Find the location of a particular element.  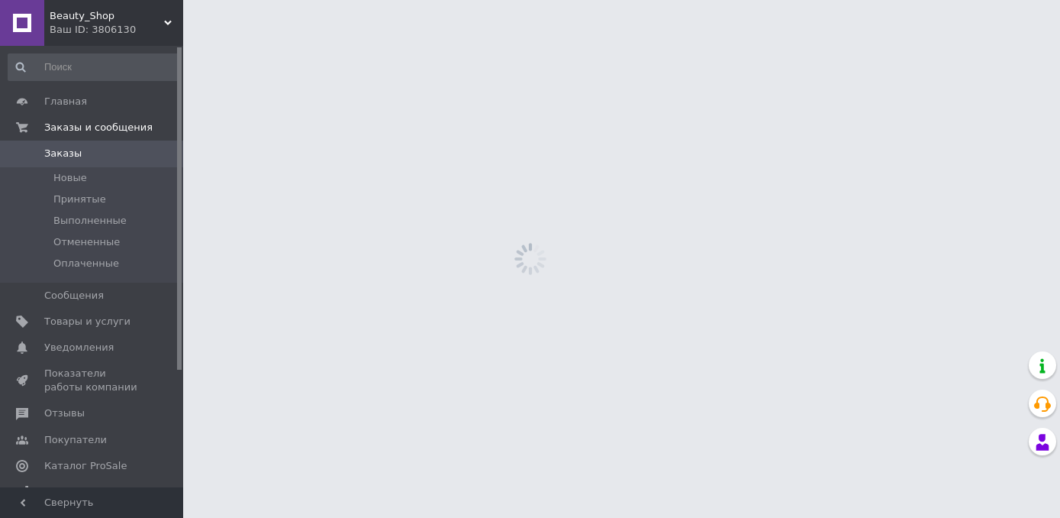

span: Аналитика is located at coordinates (73, 492).